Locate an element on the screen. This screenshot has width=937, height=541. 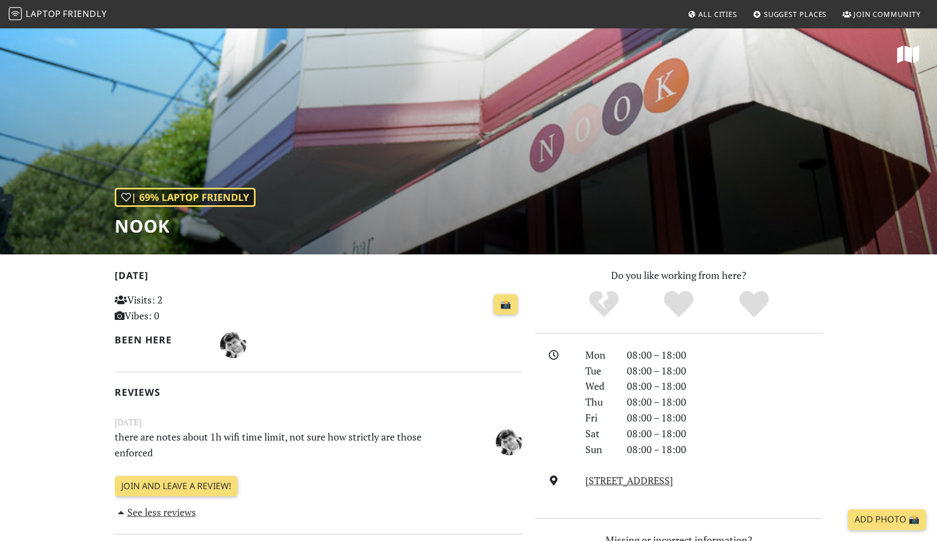
h1: NOOK is located at coordinates (185, 226).